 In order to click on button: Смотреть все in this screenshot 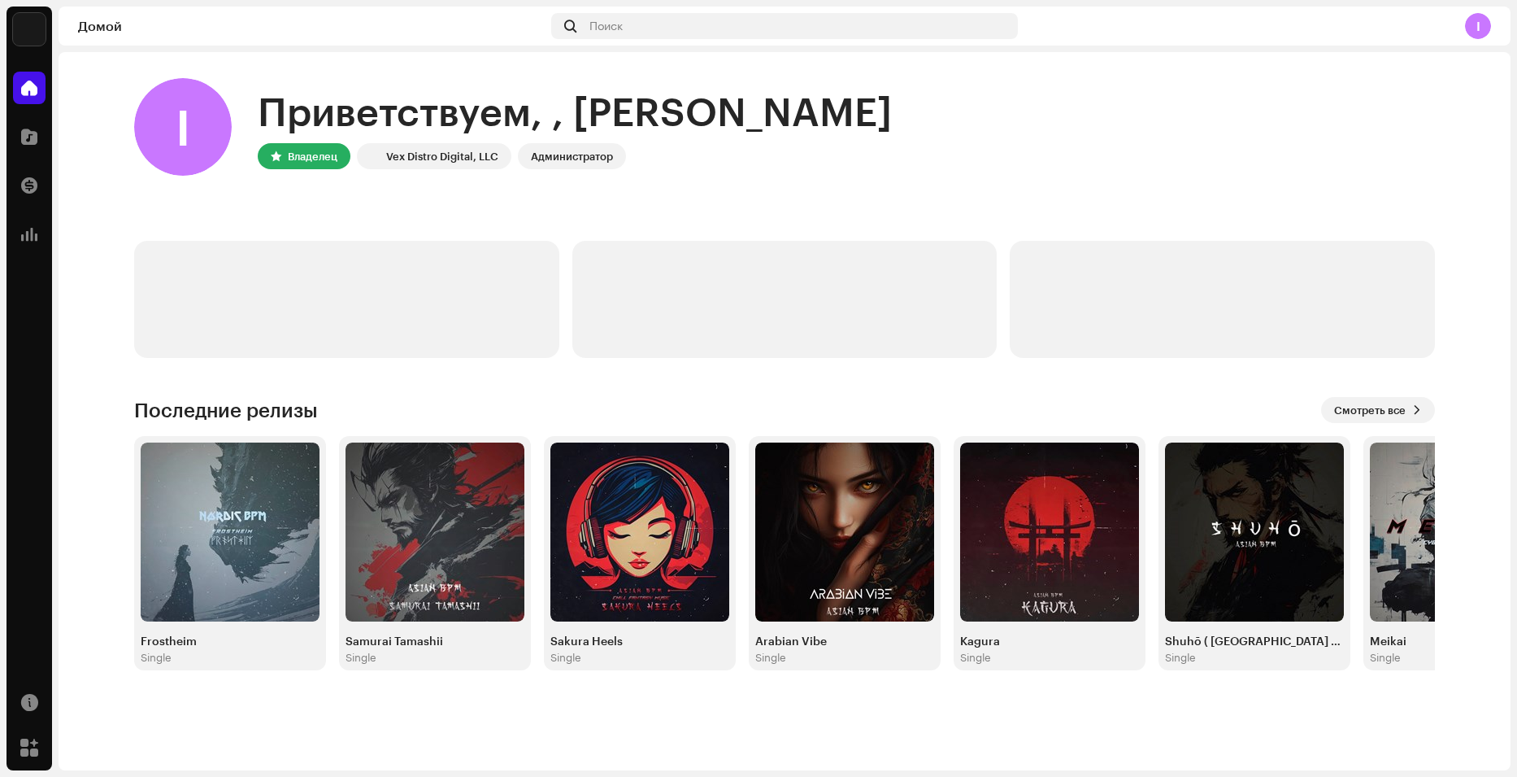, I will do `click(1378, 410)`.